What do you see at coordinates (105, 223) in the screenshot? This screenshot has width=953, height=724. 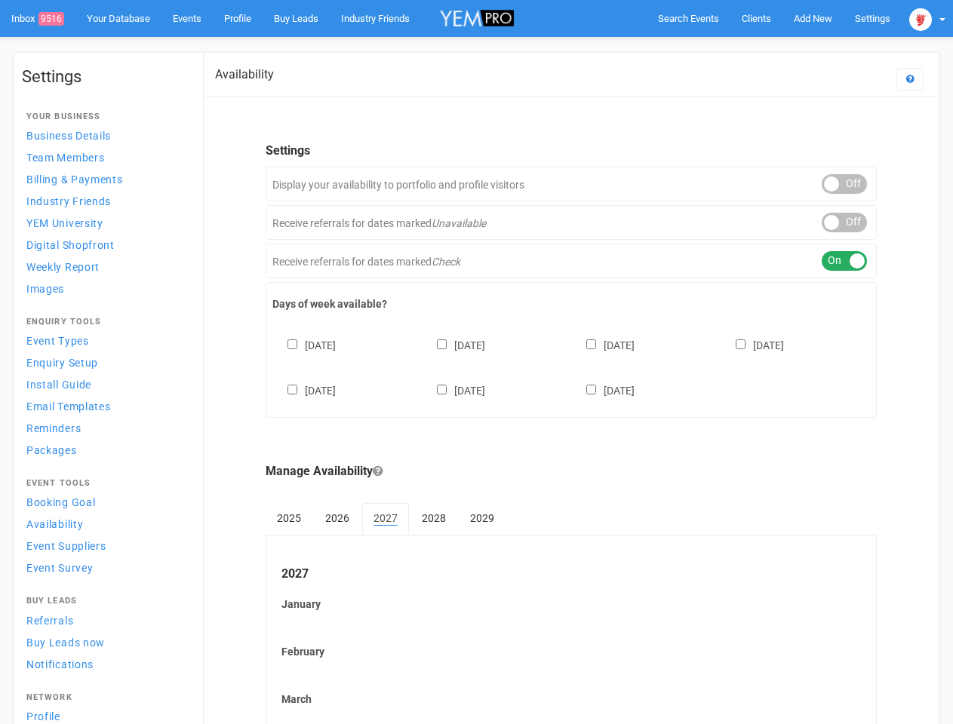 I see `a: YEM University` at bounding box center [105, 223].